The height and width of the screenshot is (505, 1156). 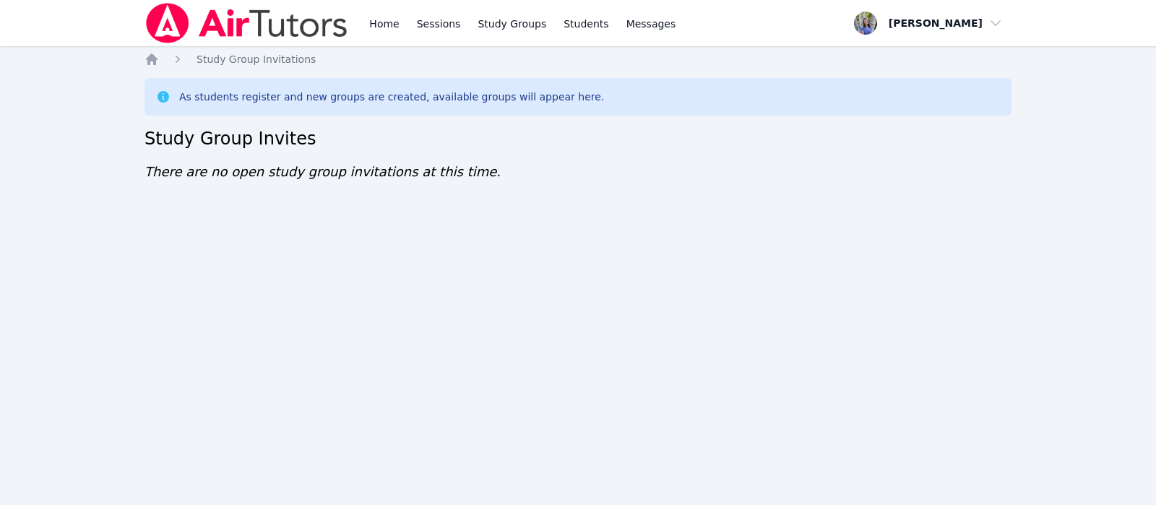 What do you see at coordinates (256, 59) in the screenshot?
I see `a: Study Group Invitations` at bounding box center [256, 59].